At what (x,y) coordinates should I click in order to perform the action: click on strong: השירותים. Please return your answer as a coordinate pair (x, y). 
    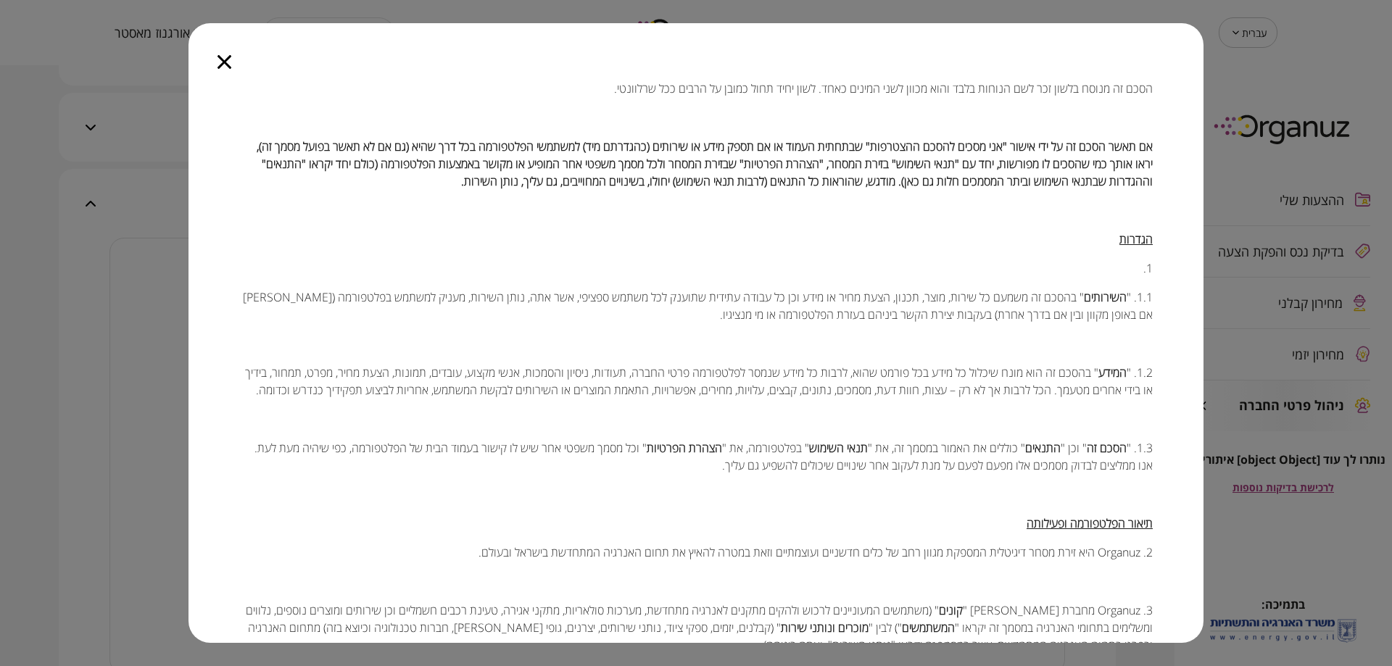
    Looking at the image, I should click on (1105, 297).